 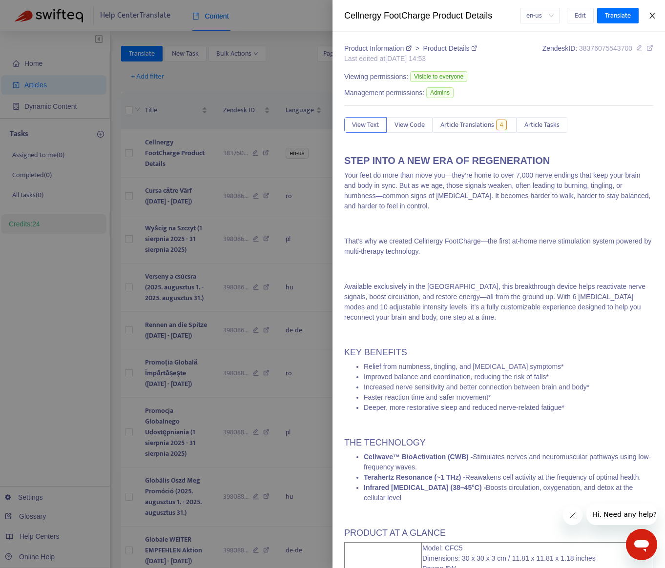 I want to click on li: Faster reaction time and safer movement*, so click(x=508, y=397).